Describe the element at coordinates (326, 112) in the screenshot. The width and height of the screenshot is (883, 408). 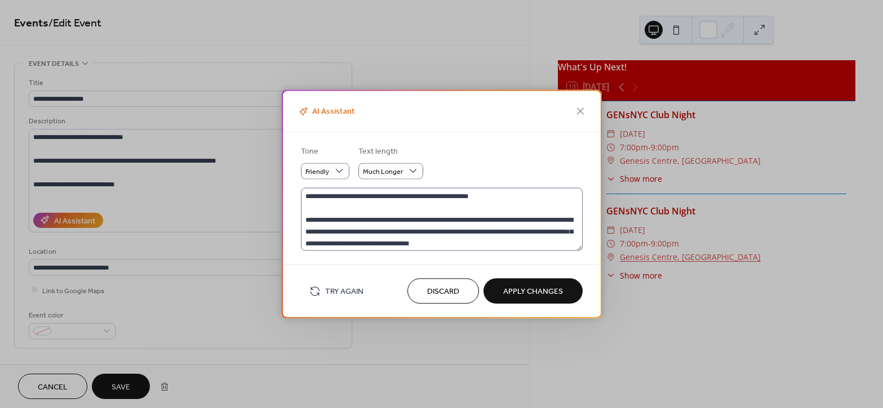
I see `span: AI Assistant` at that location.